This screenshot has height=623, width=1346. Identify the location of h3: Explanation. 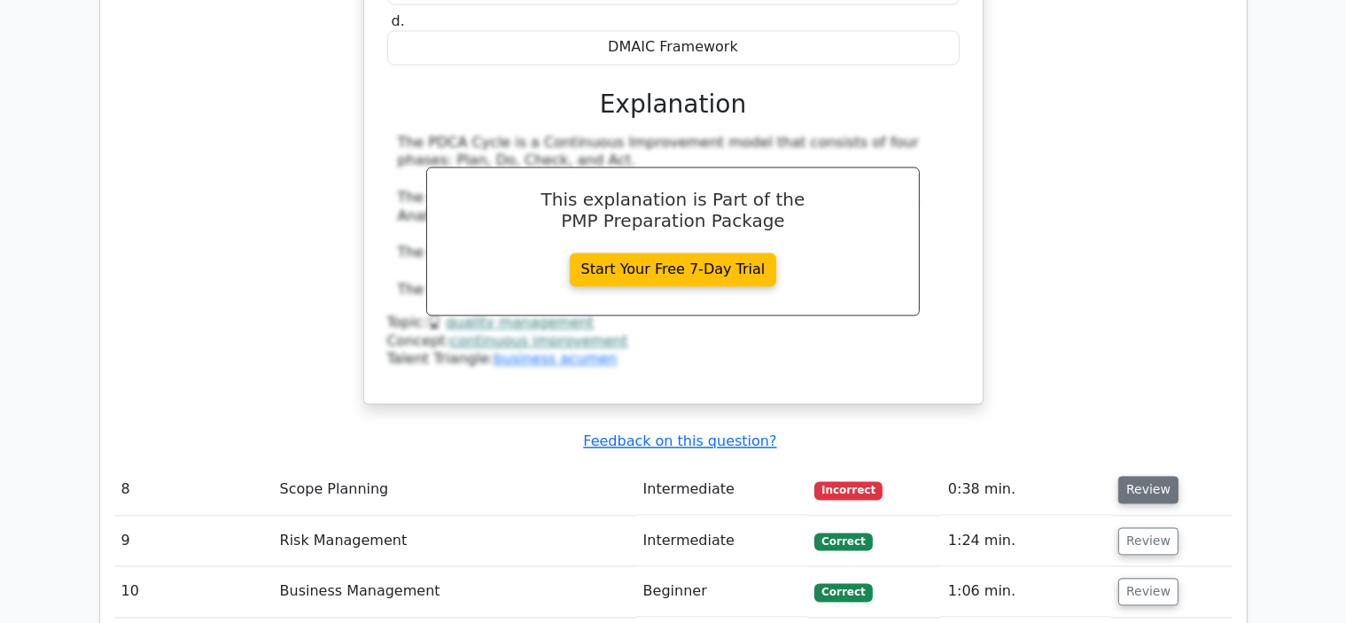
(674, 105).